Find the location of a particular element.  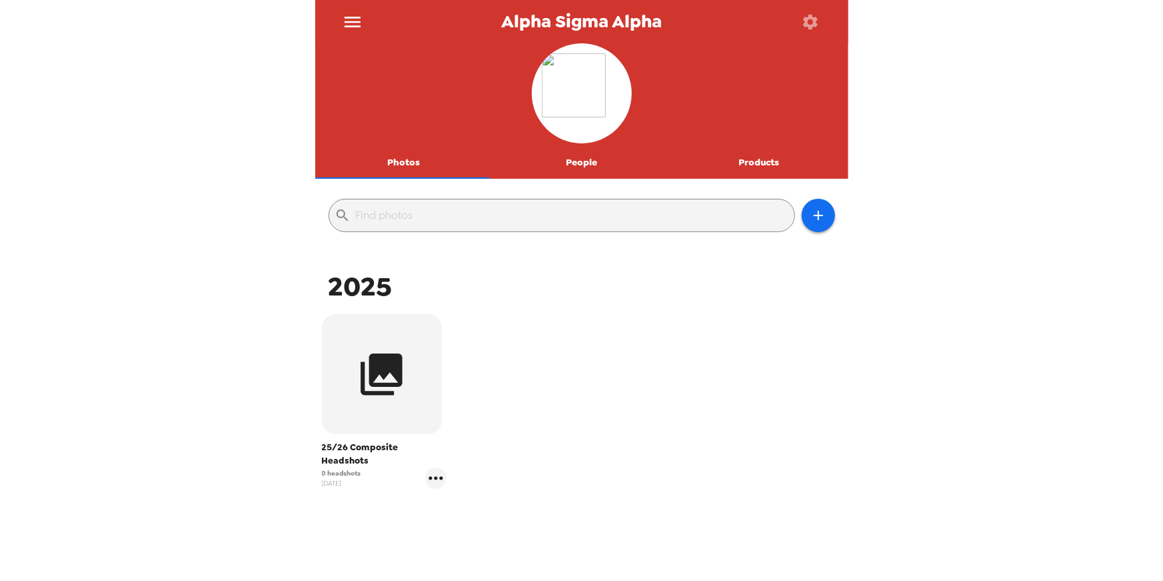

button: Photos is located at coordinates (404, 163).